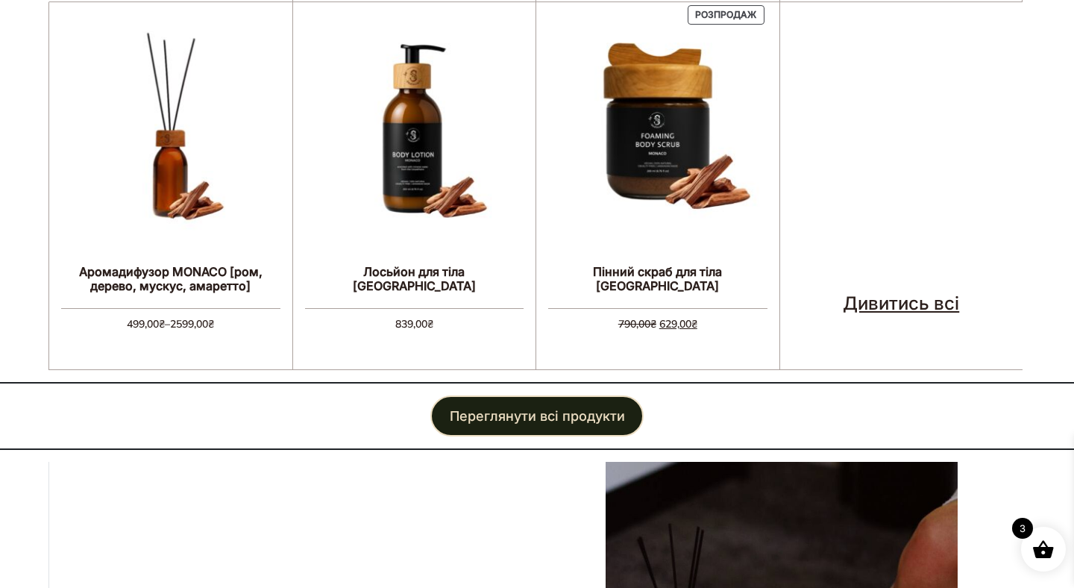 This screenshot has height=588, width=1074. I want to click on a: Переглянути всі продукти, so click(537, 415).